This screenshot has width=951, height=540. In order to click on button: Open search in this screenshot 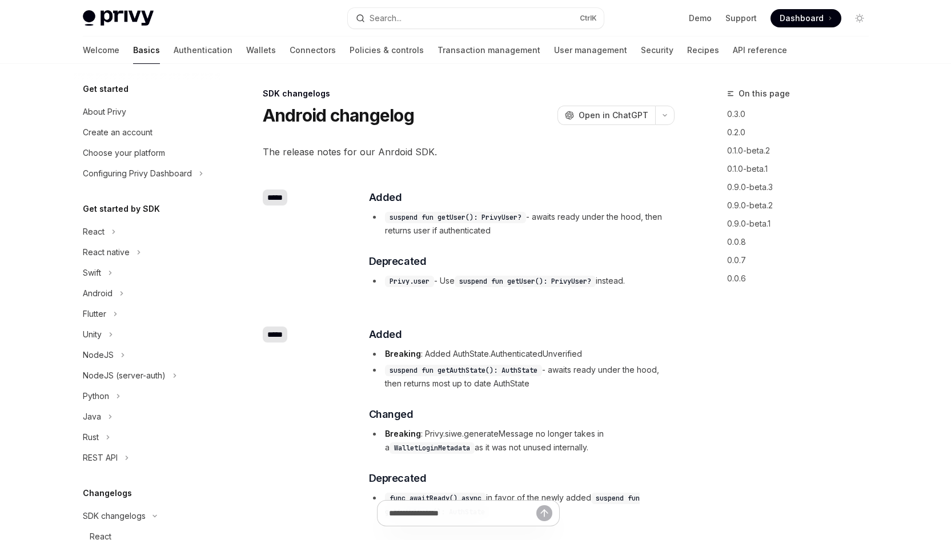, I will do `click(476, 18)`.